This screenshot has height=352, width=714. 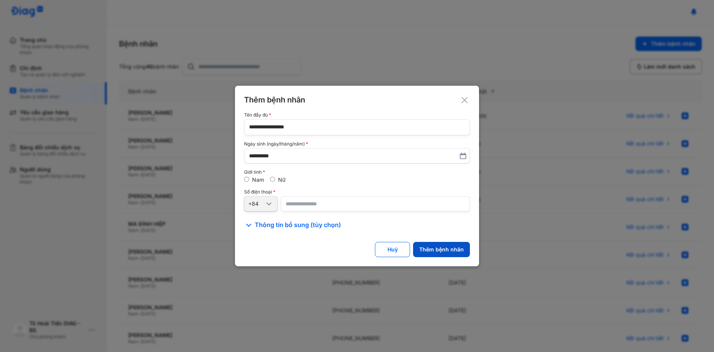 What do you see at coordinates (357, 115) in the screenshot?
I see `div: Tên đầy đủ` at bounding box center [357, 115].